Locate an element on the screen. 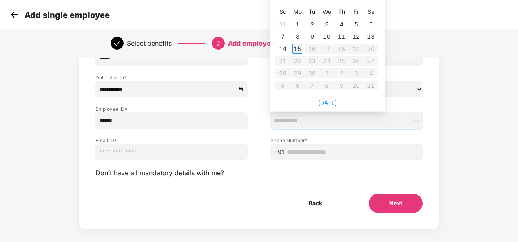 The width and height of the screenshot is (518, 242). div: 3 is located at coordinates (327, 24).